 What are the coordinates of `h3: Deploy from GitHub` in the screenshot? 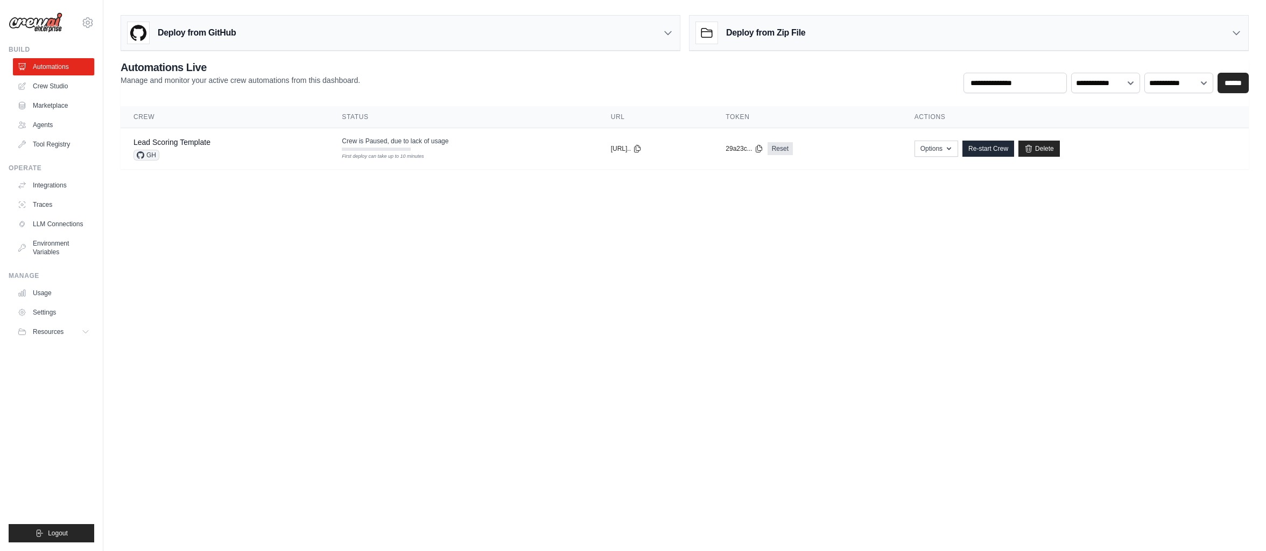 It's located at (196, 33).